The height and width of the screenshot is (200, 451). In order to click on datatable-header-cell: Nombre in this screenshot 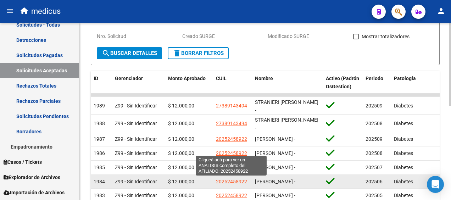, I will do `click(287, 83)`.